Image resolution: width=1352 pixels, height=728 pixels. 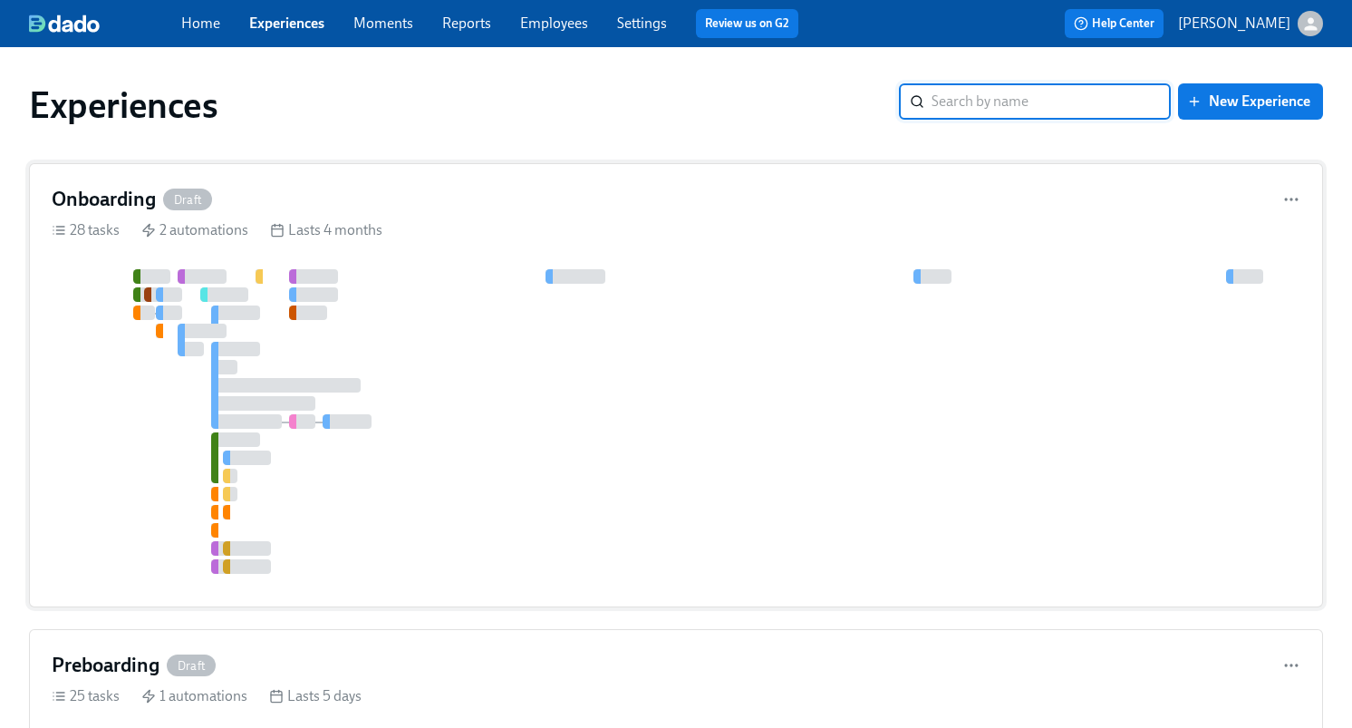 I want to click on a: dado, so click(x=105, y=24).